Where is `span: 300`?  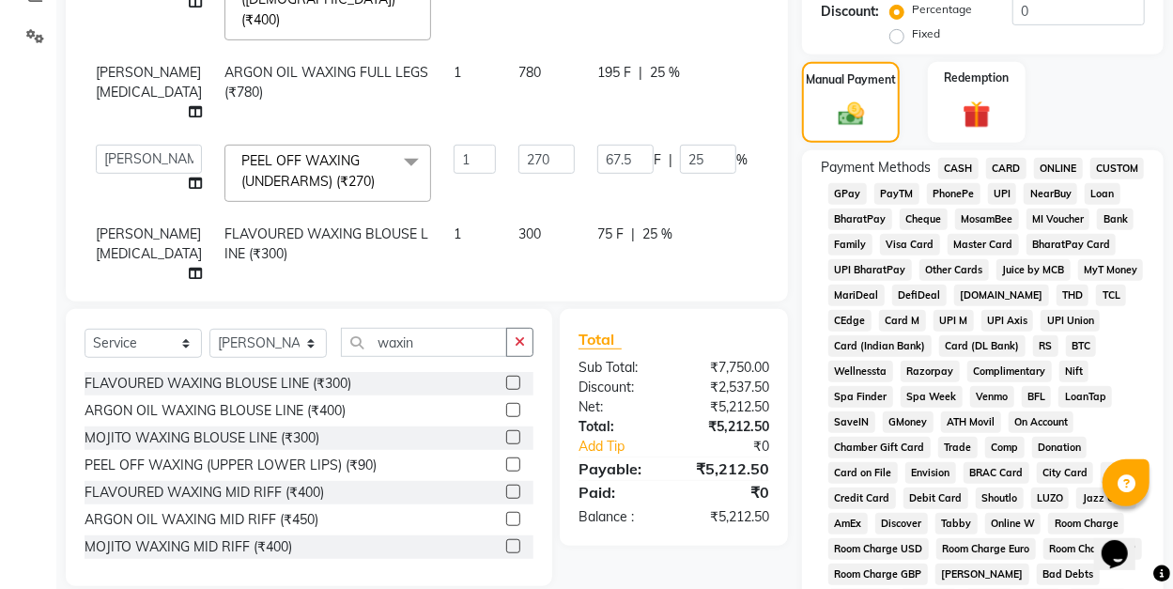
span: 300 is located at coordinates (530, 234).